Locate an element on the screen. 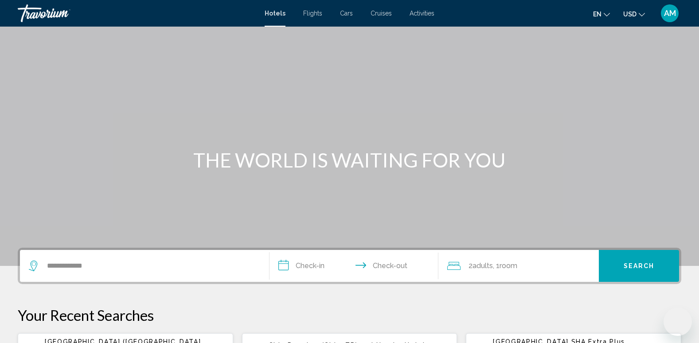 Image resolution: width=699 pixels, height=343 pixels. button: Search is located at coordinates (639, 266).